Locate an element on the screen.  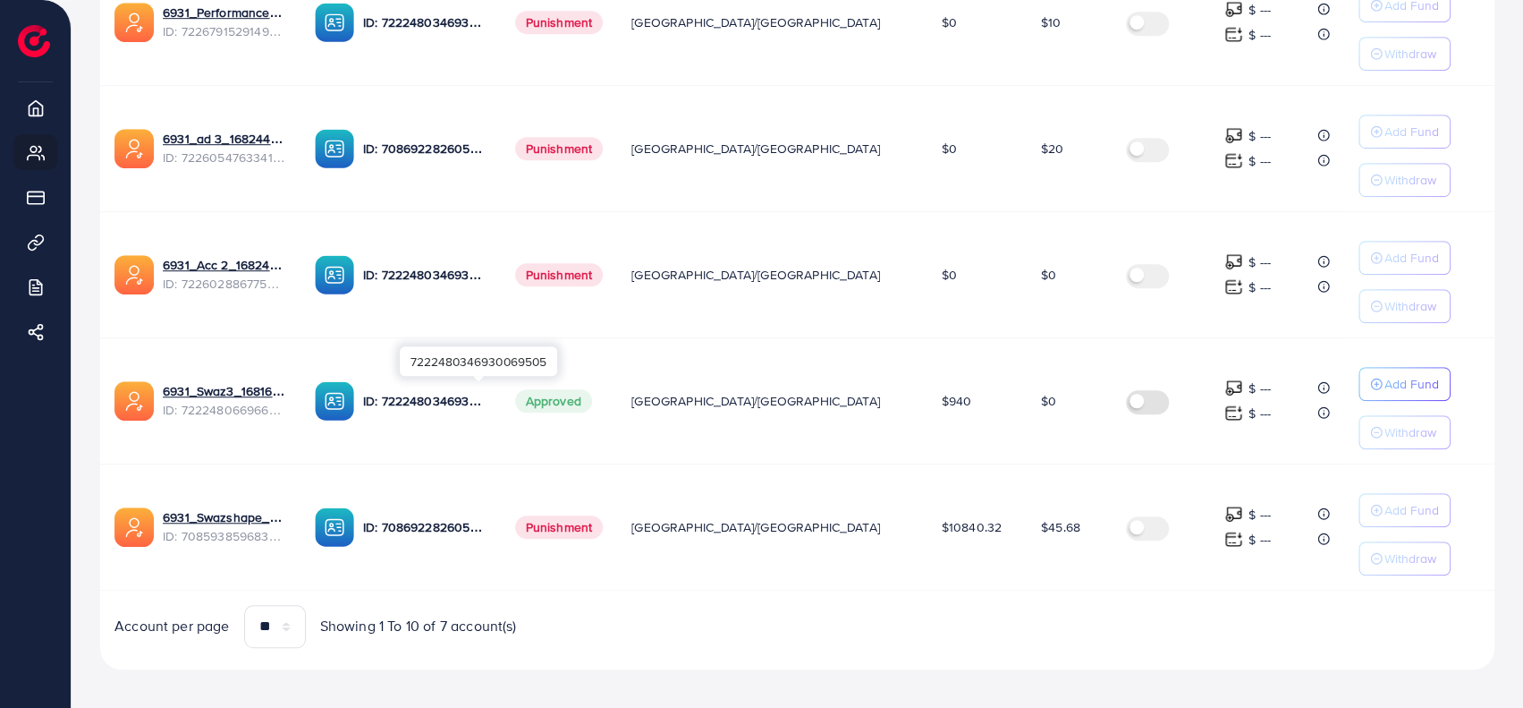
span: Approved is located at coordinates (554, 401).